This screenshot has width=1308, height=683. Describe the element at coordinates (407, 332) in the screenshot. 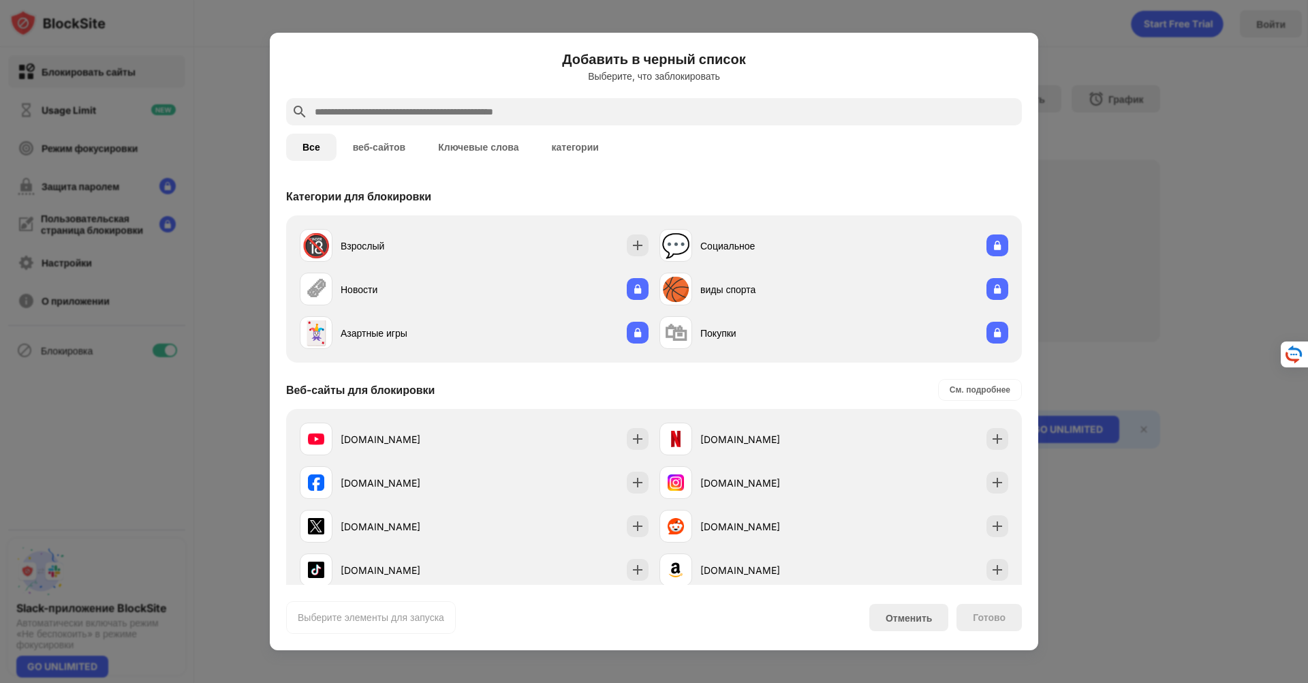

I see `div: Азартные игры` at that location.